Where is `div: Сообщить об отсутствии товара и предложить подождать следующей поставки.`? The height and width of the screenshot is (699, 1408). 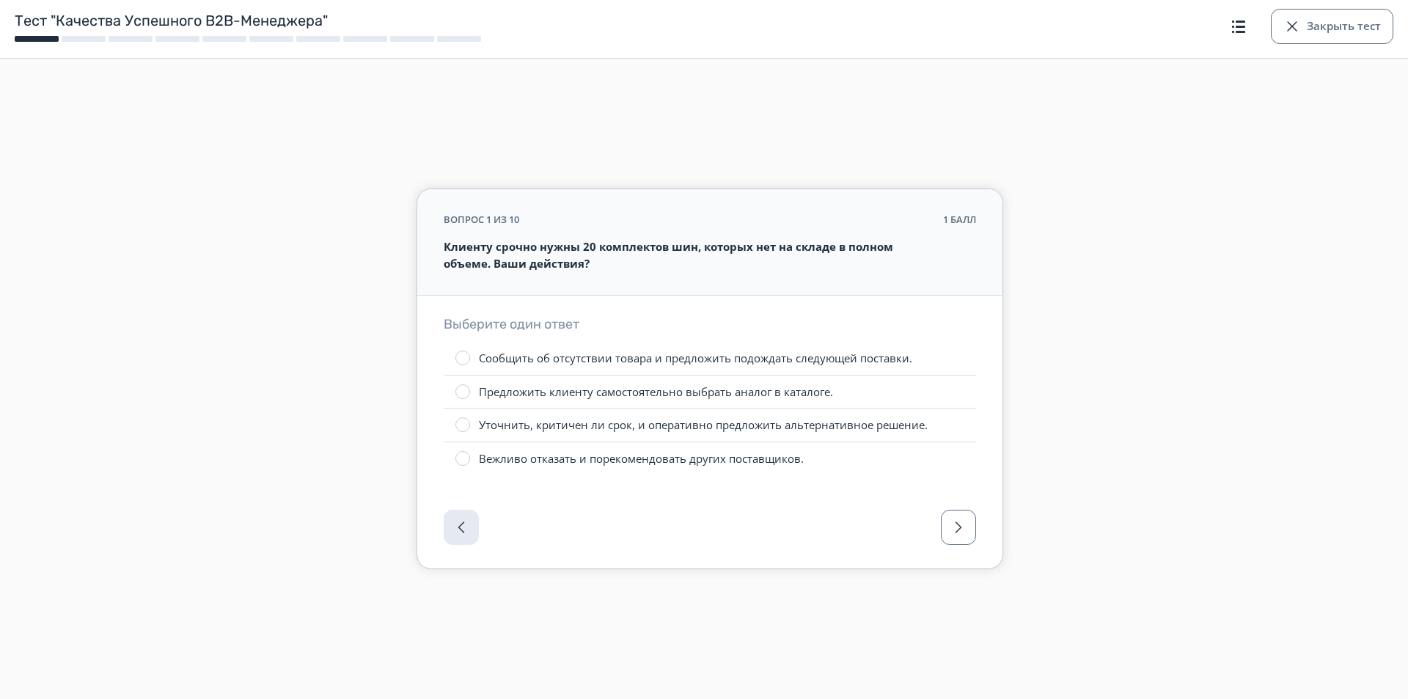
div: Сообщить об отсутствии товара и предложить подождать следующей поставки. is located at coordinates (695, 358).